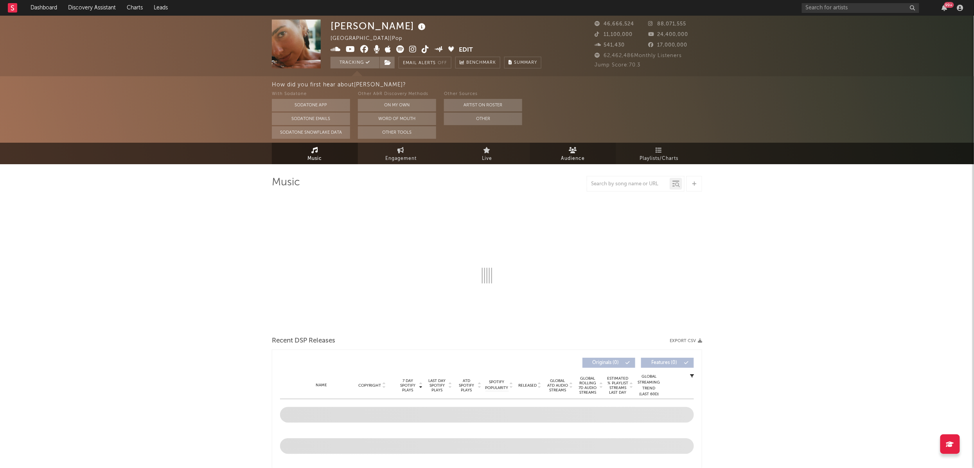 The height and width of the screenshot is (468, 974). Describe the element at coordinates (528, 386) in the screenshot. I see `span: Released` at that location.